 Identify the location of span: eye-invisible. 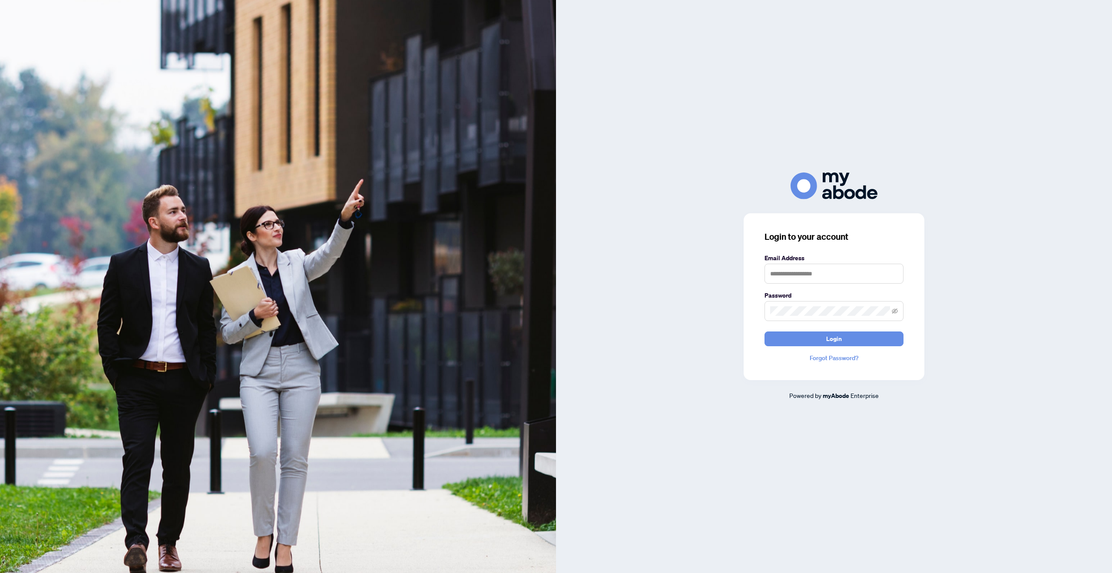
(895, 311).